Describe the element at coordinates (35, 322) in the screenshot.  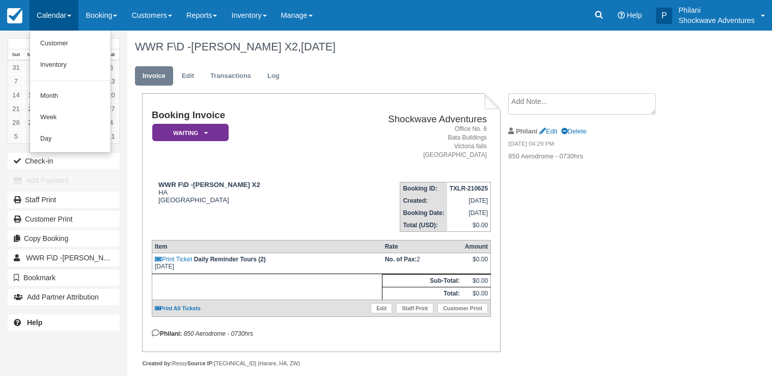
I see `b: Help` at that location.